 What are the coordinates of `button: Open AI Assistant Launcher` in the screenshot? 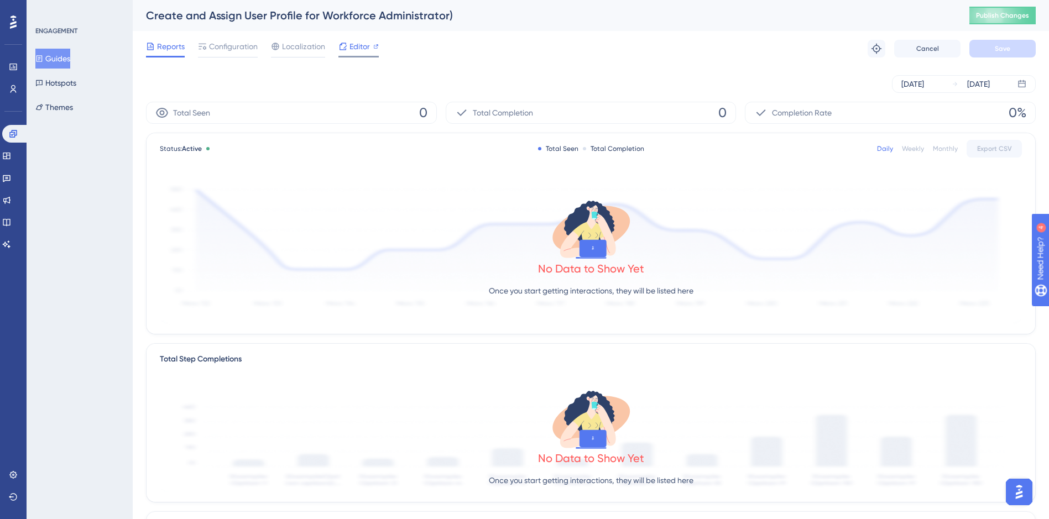 It's located at (17, 17).